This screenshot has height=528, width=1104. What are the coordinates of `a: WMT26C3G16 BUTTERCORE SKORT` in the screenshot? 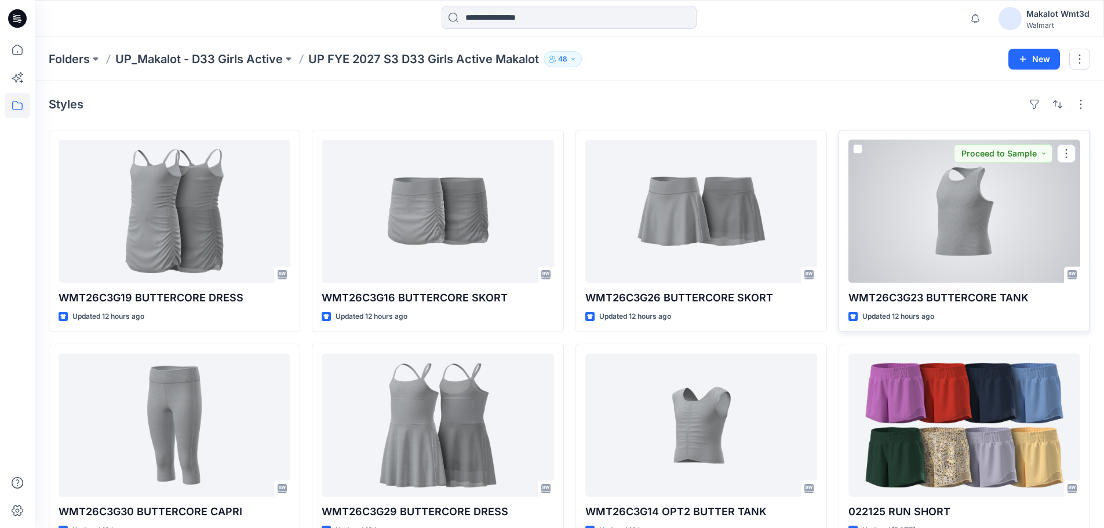 It's located at (438, 211).